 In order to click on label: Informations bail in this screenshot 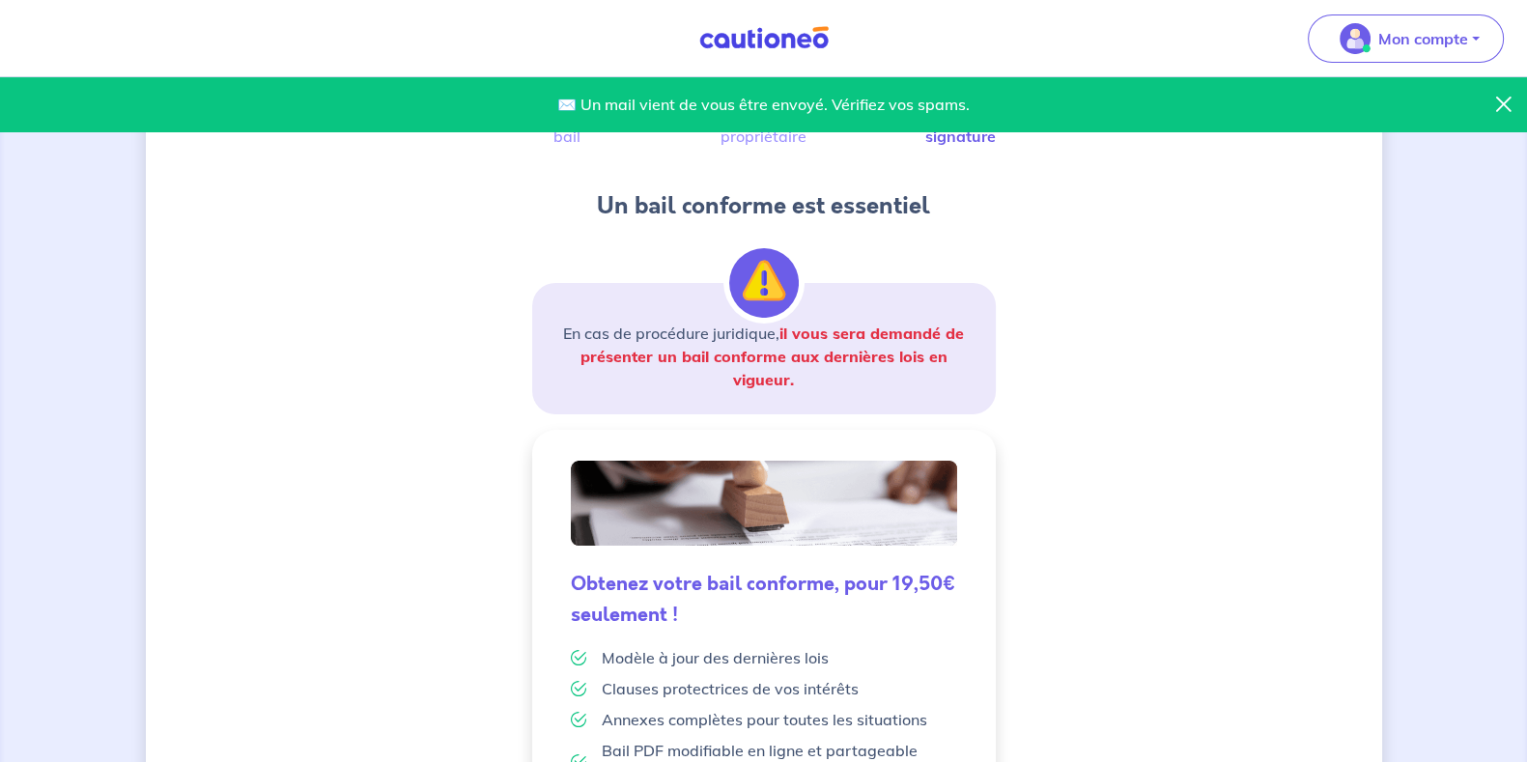, I will do `click(567, 125)`.